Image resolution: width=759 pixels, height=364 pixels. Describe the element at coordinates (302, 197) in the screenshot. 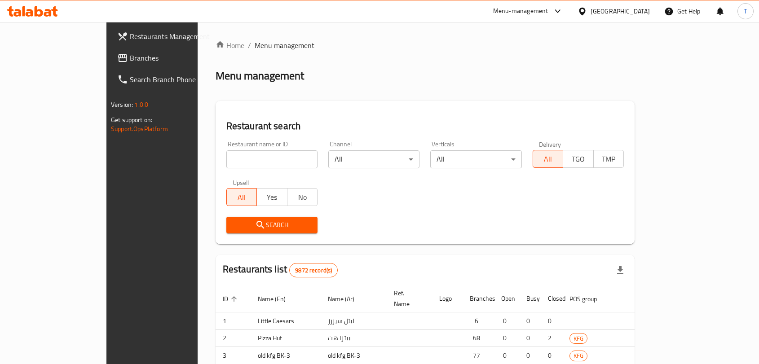

I see `span: No` at that location.